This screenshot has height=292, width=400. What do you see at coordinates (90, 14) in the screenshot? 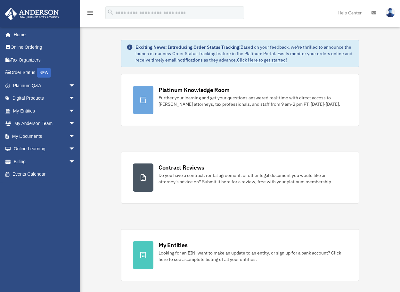
I see `a: menu` at bounding box center [90, 14].